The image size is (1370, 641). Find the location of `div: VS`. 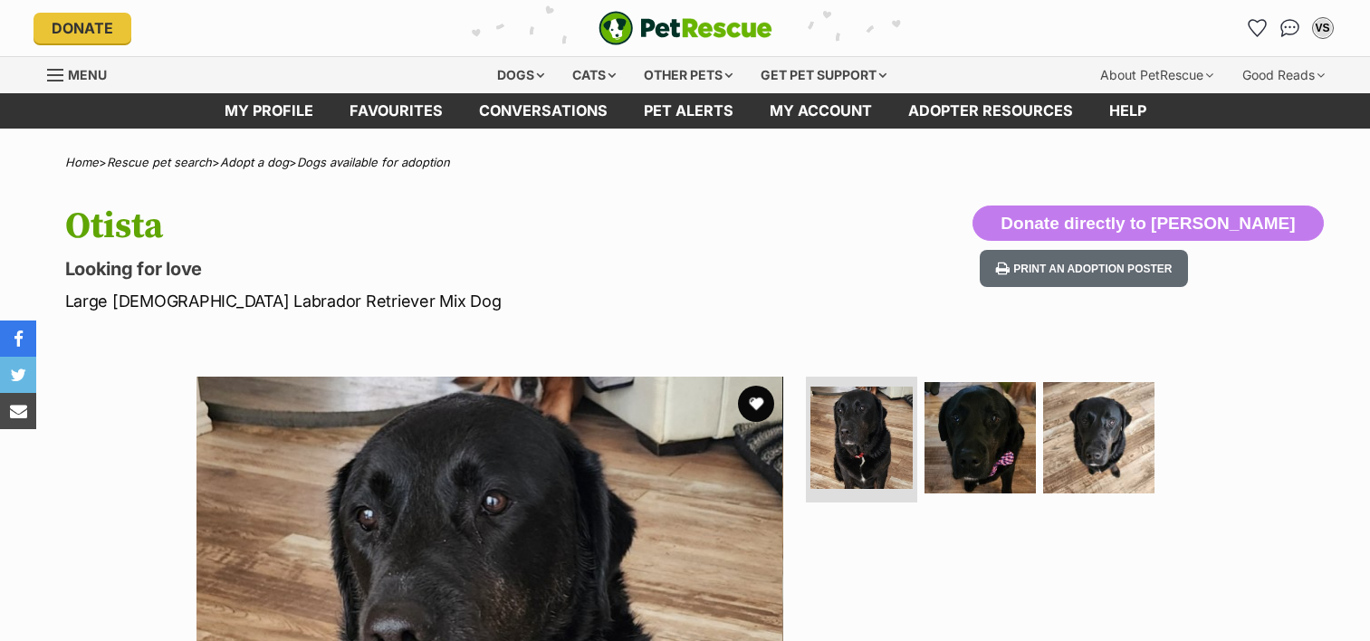

div: VS is located at coordinates (1323, 28).